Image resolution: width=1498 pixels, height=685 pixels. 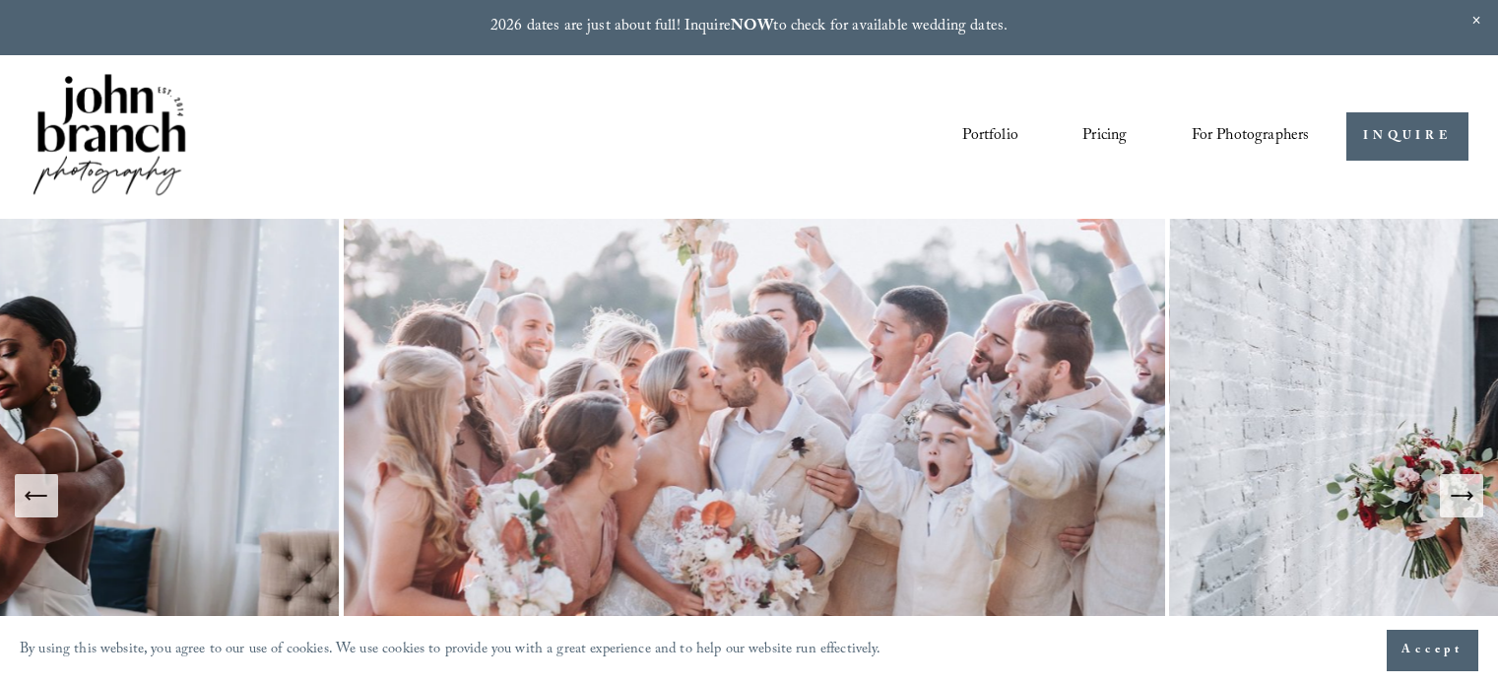 What do you see at coordinates (1251, 136) in the screenshot?
I see `span: For Photographers` at bounding box center [1251, 136].